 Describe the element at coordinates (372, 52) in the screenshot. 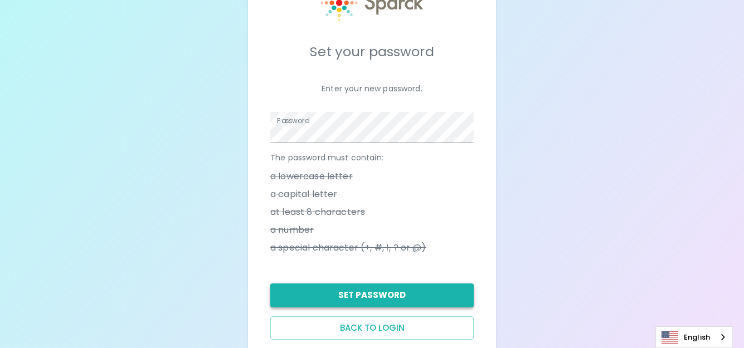

I see `h5: Set your password` at that location.